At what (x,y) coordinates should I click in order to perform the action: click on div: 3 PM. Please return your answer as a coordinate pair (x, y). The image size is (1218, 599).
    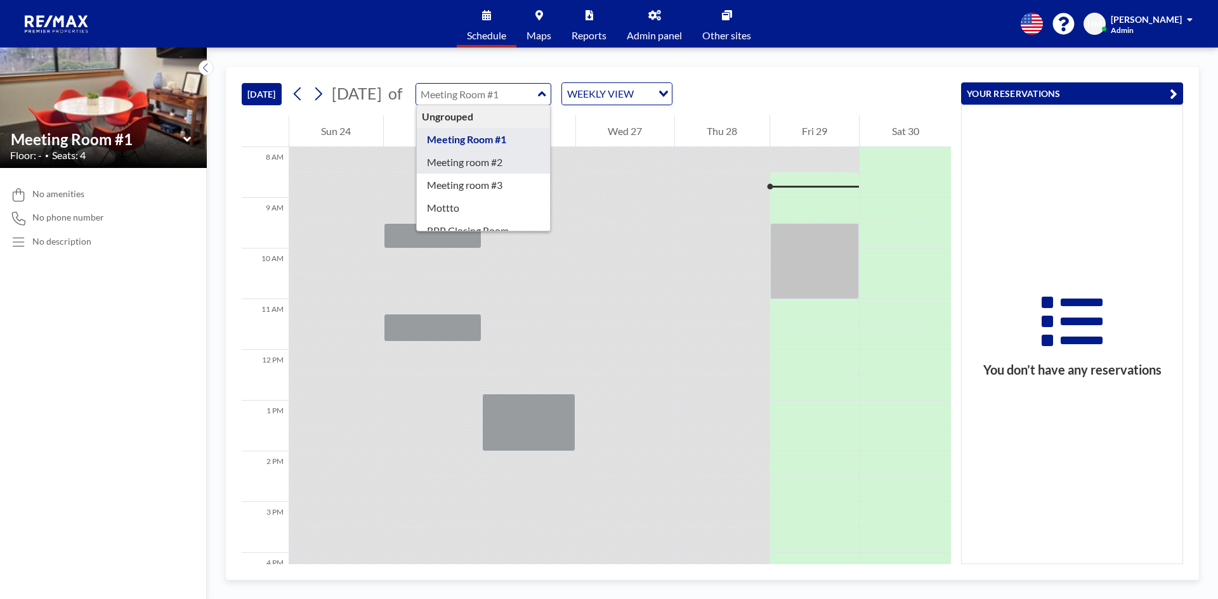
    Looking at the image, I should click on (265, 528).